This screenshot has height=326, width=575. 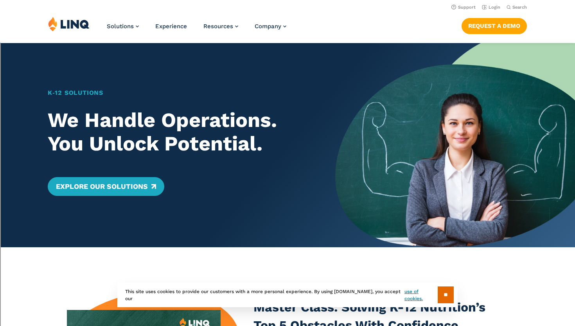 I want to click on span: Search, so click(x=520, y=7).